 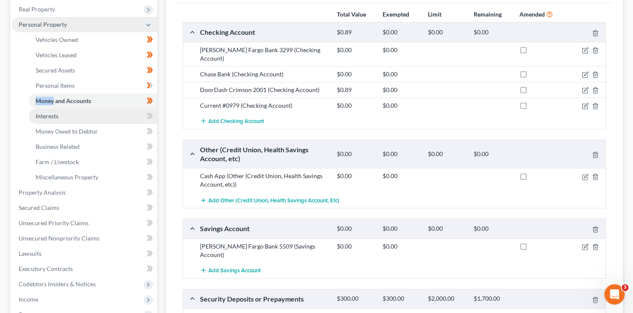 What do you see at coordinates (264, 228) in the screenshot?
I see `div: Savings Account` at bounding box center [264, 228].